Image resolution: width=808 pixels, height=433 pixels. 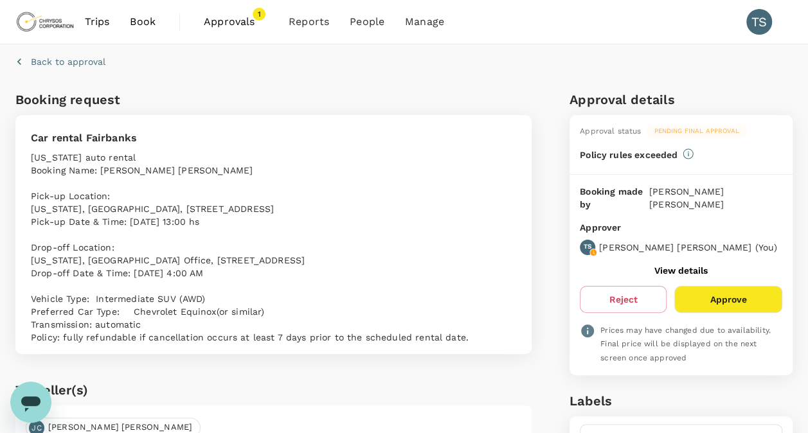 What do you see at coordinates (681, 100) in the screenshot?
I see `h6: Approval details` at bounding box center [681, 100].